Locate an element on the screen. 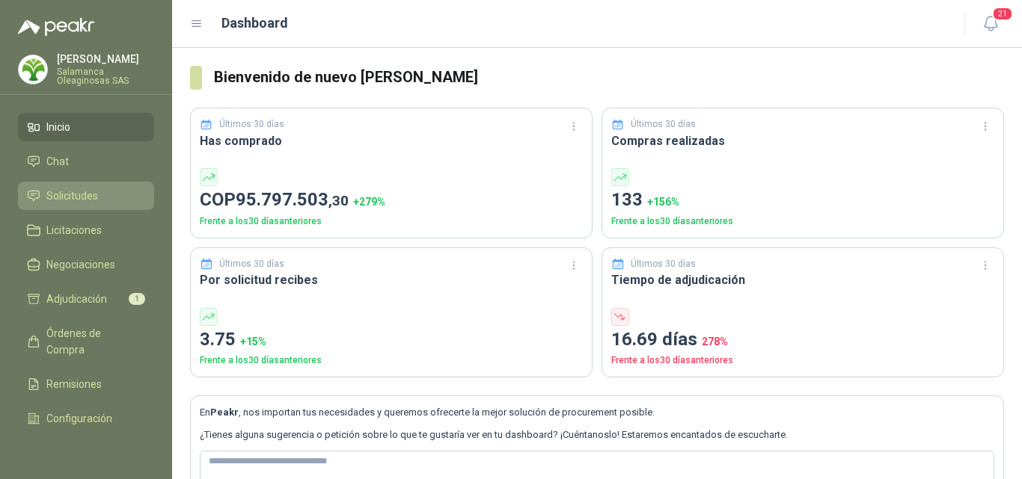  p: 3.75 is located at coordinates (391, 340).